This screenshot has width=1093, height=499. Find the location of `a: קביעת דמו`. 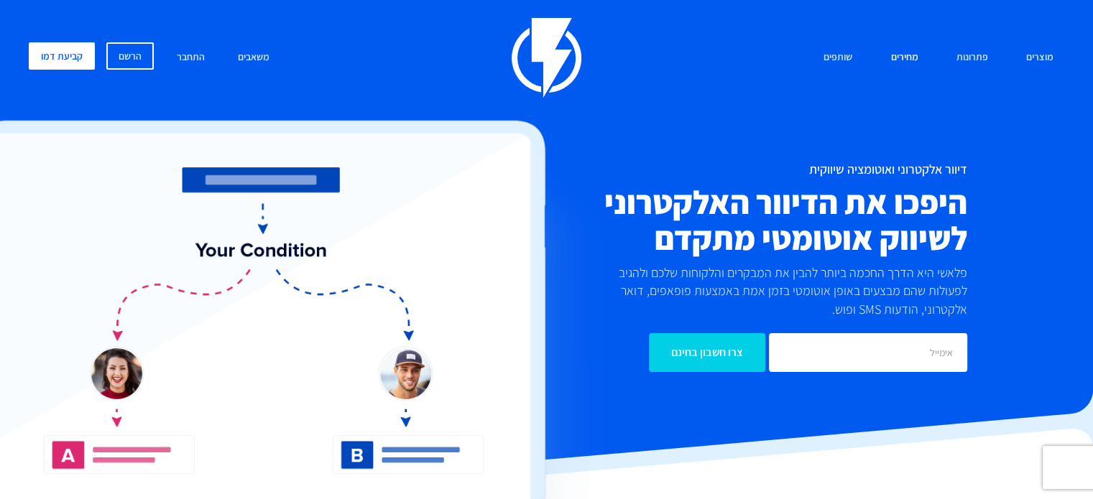

a: קביעת דמו is located at coordinates (62, 56).